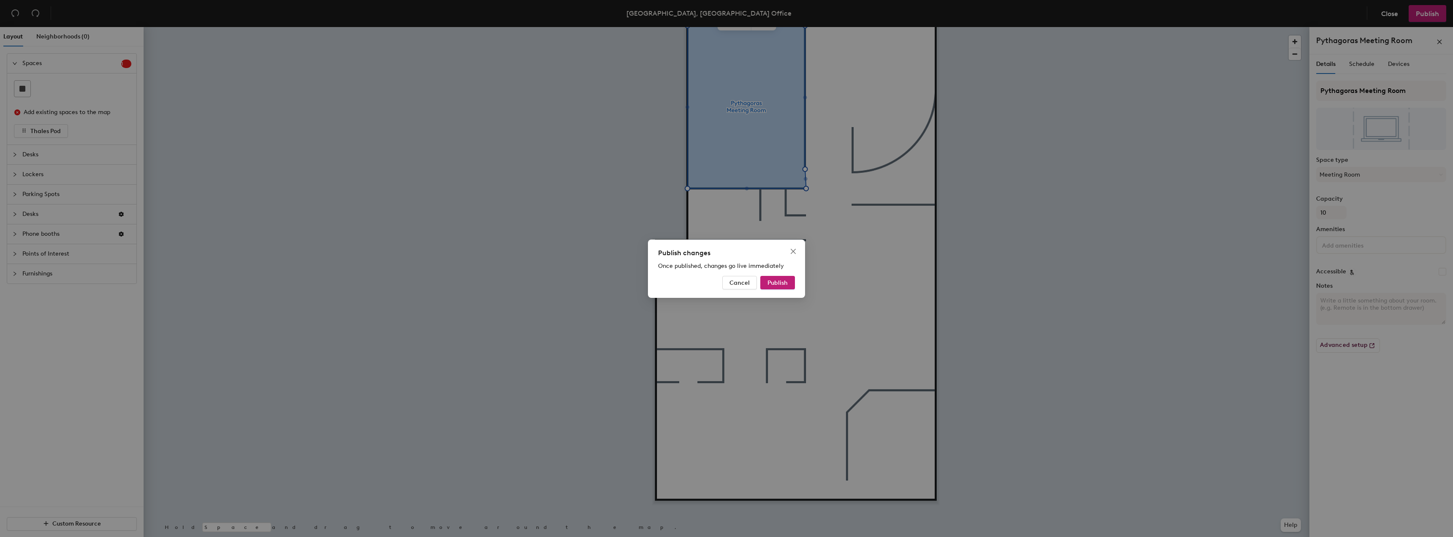 The height and width of the screenshot is (537, 1453). Describe the element at coordinates (778, 283) in the screenshot. I see `button: Publish` at that location.